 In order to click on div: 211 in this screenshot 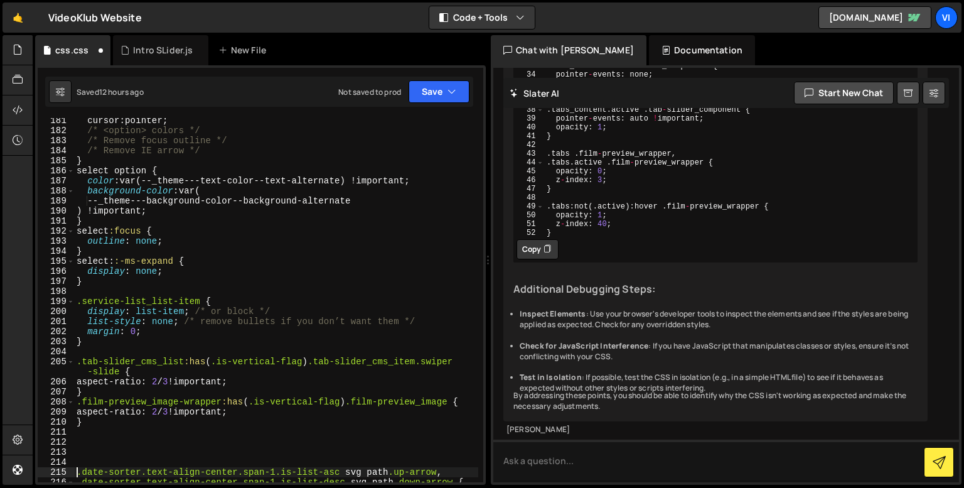, I will do `click(56, 432)`.